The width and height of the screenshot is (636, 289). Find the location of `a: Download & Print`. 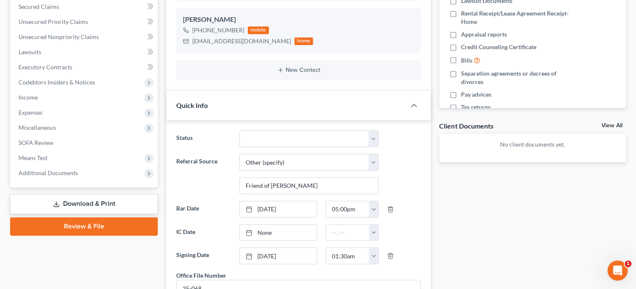

a: Download & Print is located at coordinates (84, 204).